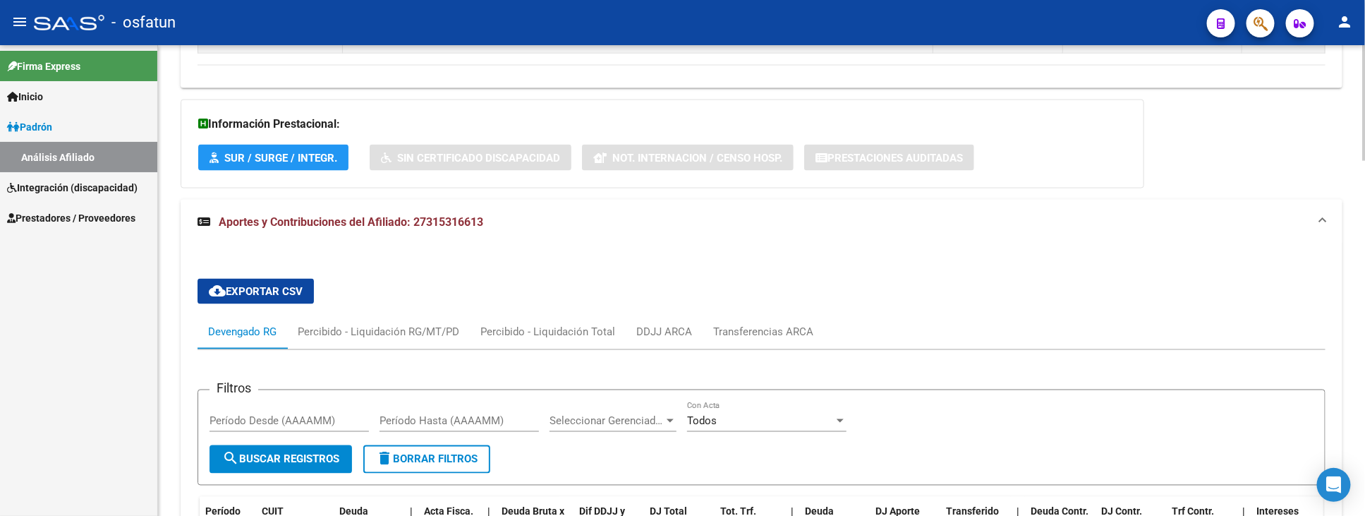 This screenshot has height=516, width=1365. What do you see at coordinates (384, 458) in the screenshot?
I see `mat-icon: delete` at bounding box center [384, 458].